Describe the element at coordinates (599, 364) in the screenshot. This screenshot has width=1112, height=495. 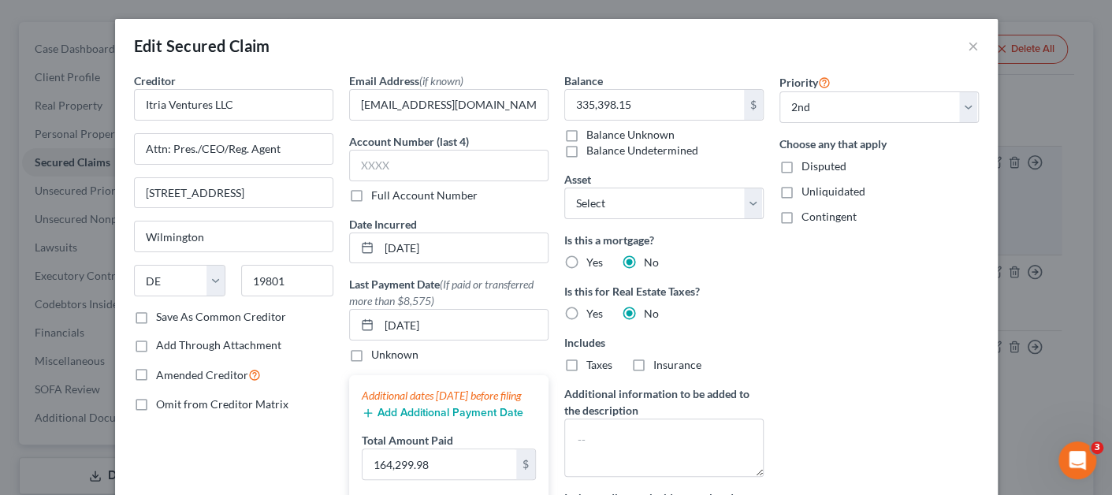
I see `span: Taxes` at that location.